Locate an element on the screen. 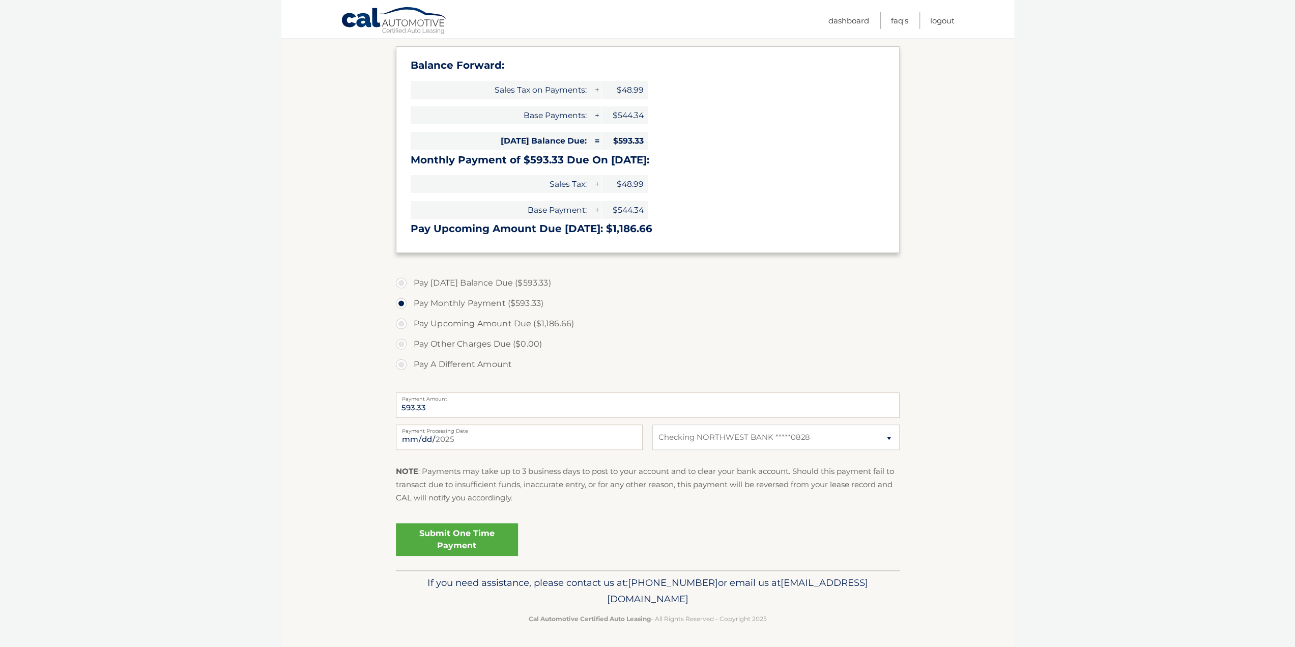 This screenshot has height=647, width=1295. span: Base Payment: is located at coordinates (501, 210).